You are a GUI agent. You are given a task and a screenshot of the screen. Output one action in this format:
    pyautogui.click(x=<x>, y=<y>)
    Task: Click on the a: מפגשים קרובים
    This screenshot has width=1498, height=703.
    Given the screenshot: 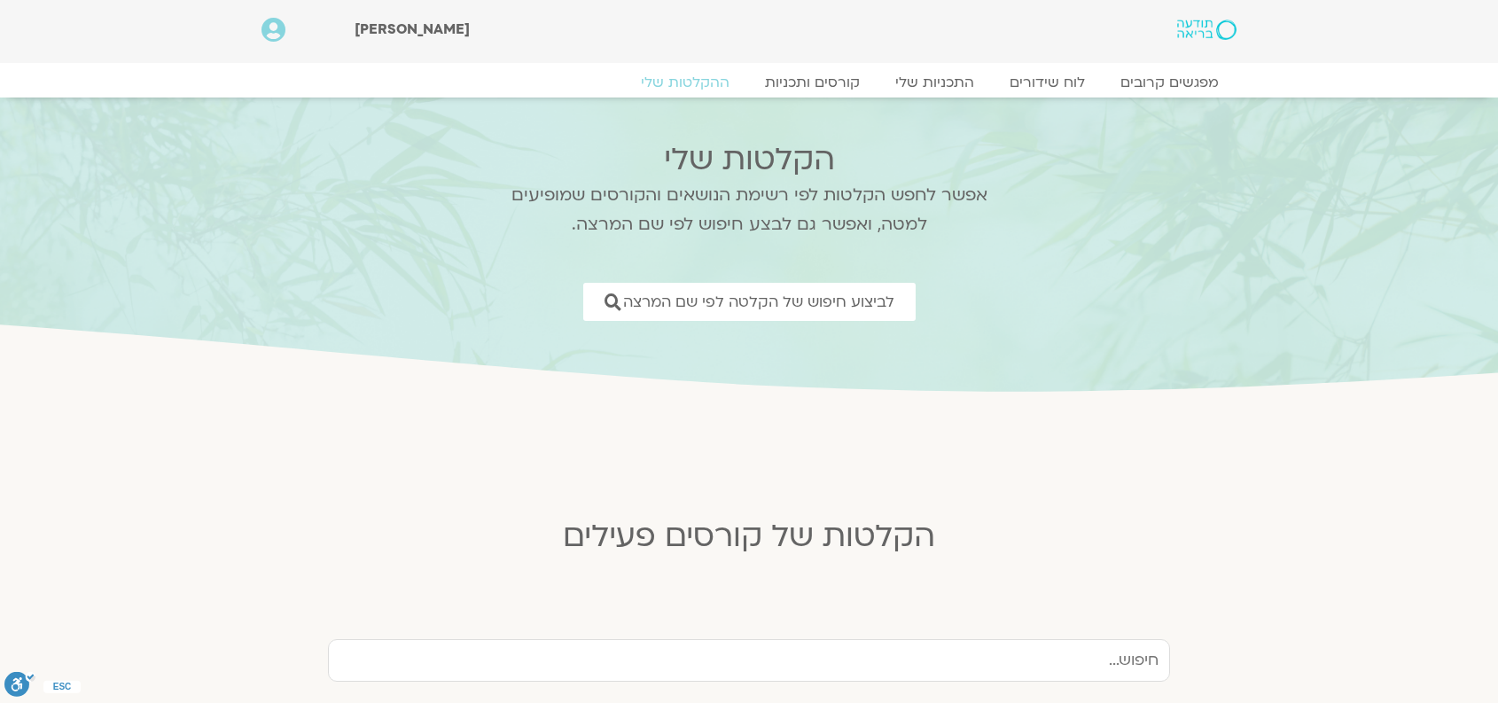 What is the action you would take?
    pyautogui.click(x=1169, y=82)
    